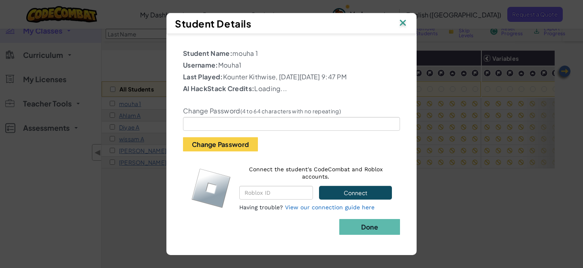 This screenshot has height=268, width=583. Describe the element at coordinates (208, 53) in the screenshot. I see `b: Student Name:` at that location.